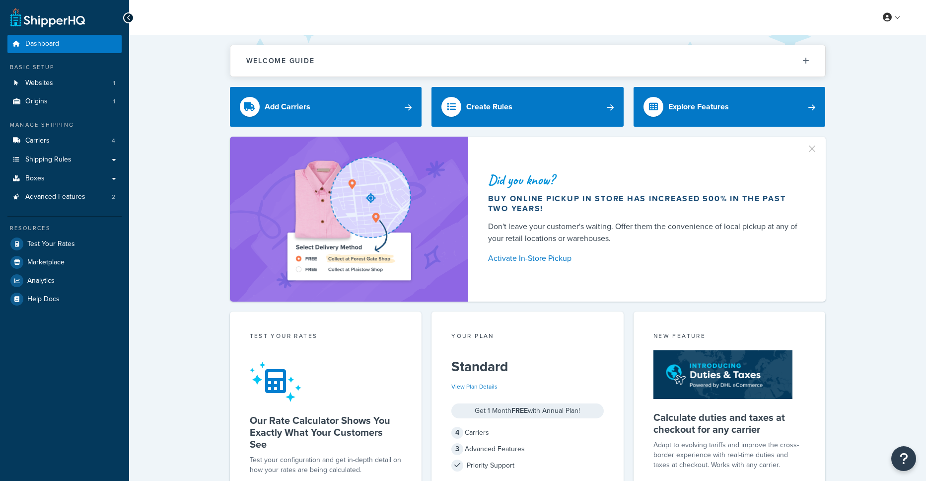 The image size is (926, 481). I want to click on span: Test Your Rates, so click(51, 244).